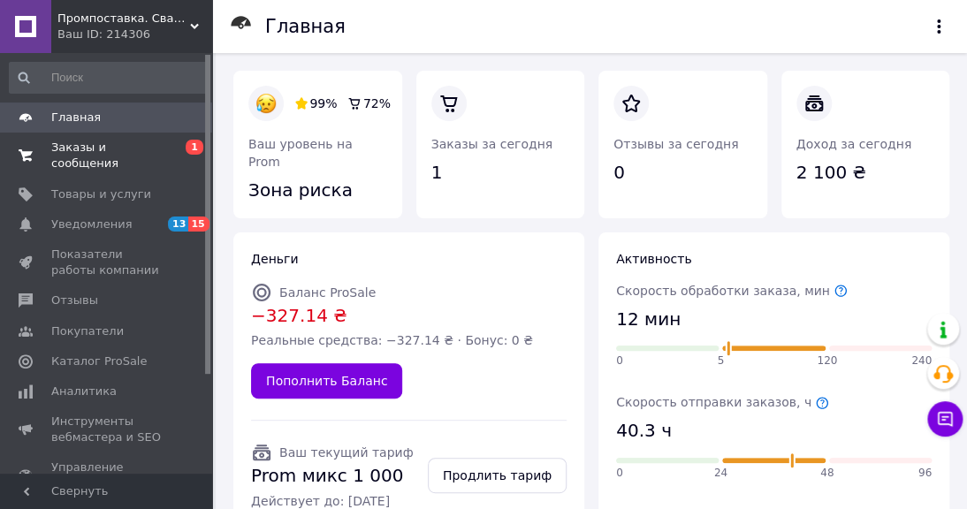  I want to click on span: Инструменты вебмастера и SEO, so click(107, 430).